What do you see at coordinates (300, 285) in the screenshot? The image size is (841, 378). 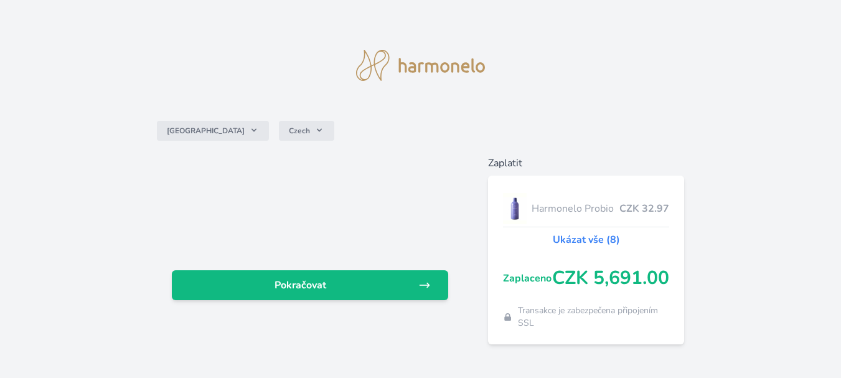 I see `span: Pokračovat` at bounding box center [300, 285].